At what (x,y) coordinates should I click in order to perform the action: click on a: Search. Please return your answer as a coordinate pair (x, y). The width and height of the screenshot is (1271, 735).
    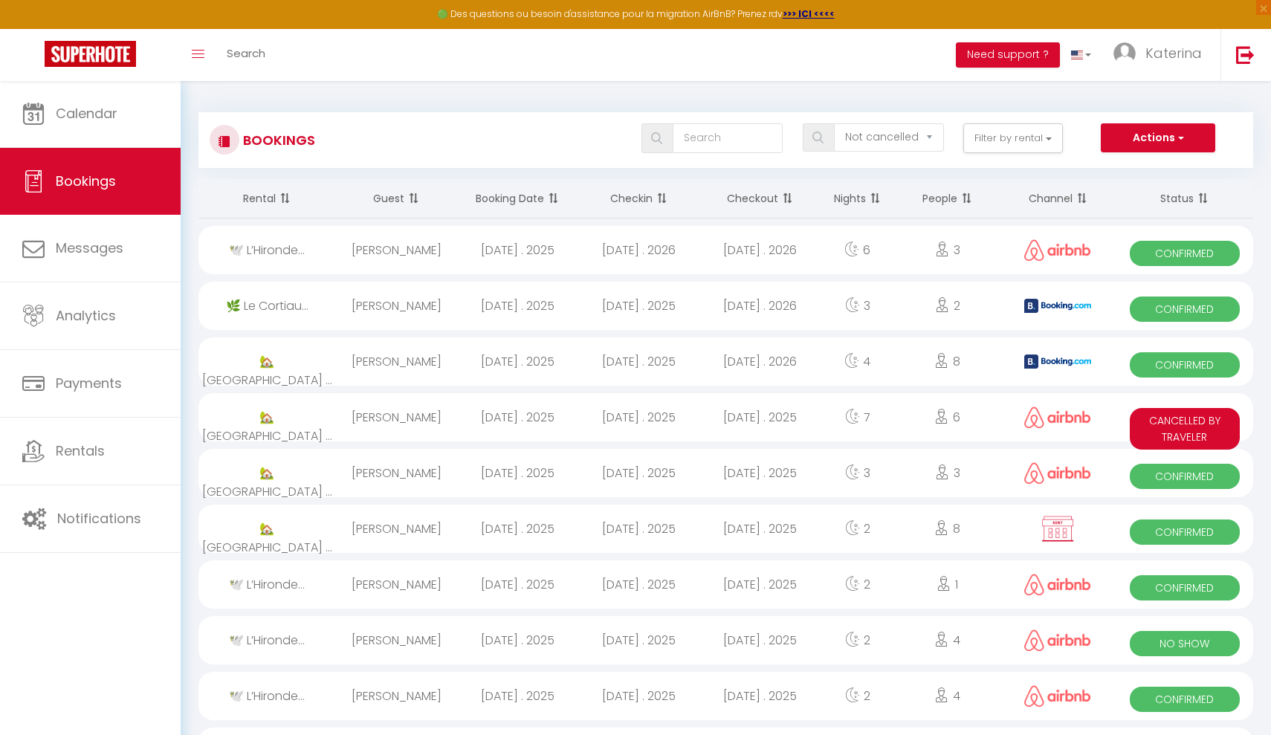
    Looking at the image, I should click on (246, 55).